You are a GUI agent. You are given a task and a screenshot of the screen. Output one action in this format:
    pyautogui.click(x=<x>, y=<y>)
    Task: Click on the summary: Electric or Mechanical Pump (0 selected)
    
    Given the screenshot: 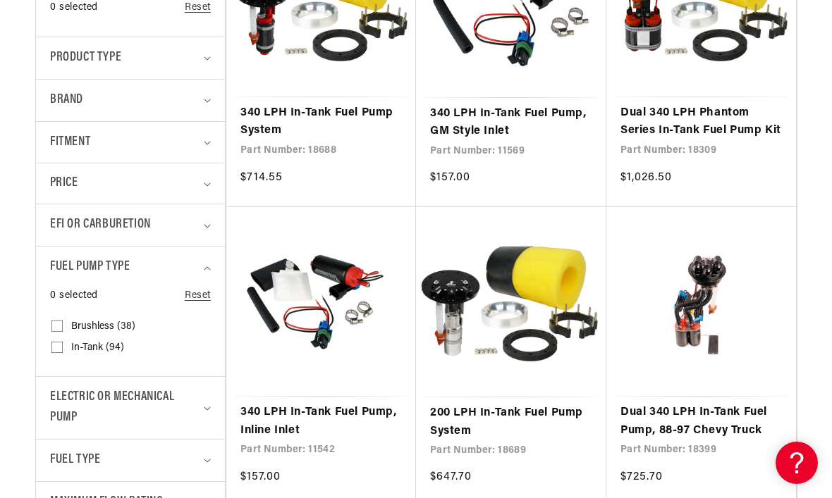 What is the action you would take?
    pyautogui.click(x=130, y=408)
    